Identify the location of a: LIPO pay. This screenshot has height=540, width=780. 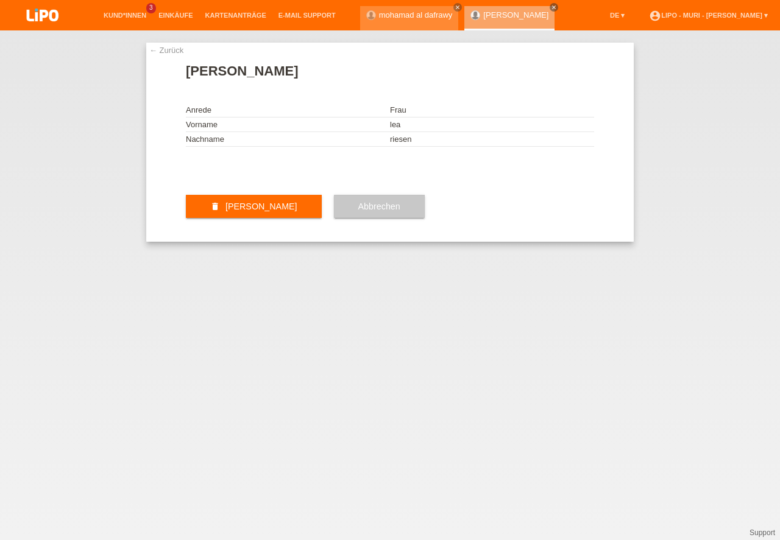
(43, 29).